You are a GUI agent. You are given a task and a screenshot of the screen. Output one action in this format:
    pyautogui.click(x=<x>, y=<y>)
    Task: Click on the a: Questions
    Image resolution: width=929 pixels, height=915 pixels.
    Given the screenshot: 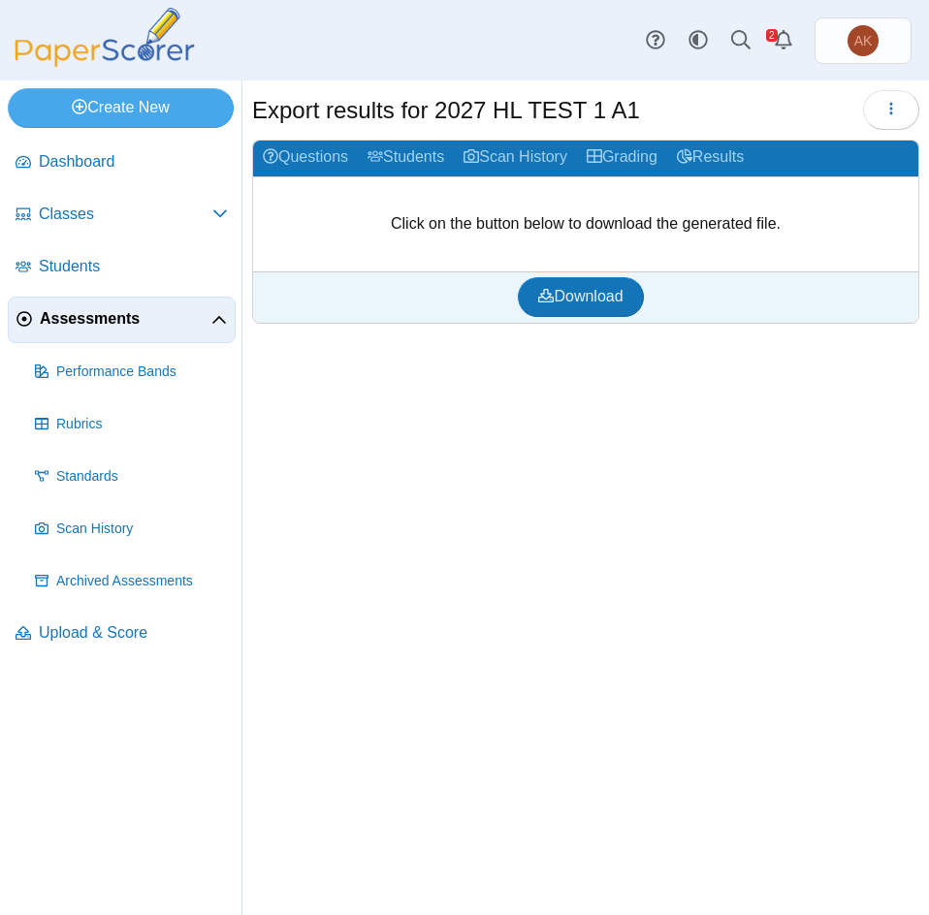 What is the action you would take?
    pyautogui.click(x=305, y=158)
    